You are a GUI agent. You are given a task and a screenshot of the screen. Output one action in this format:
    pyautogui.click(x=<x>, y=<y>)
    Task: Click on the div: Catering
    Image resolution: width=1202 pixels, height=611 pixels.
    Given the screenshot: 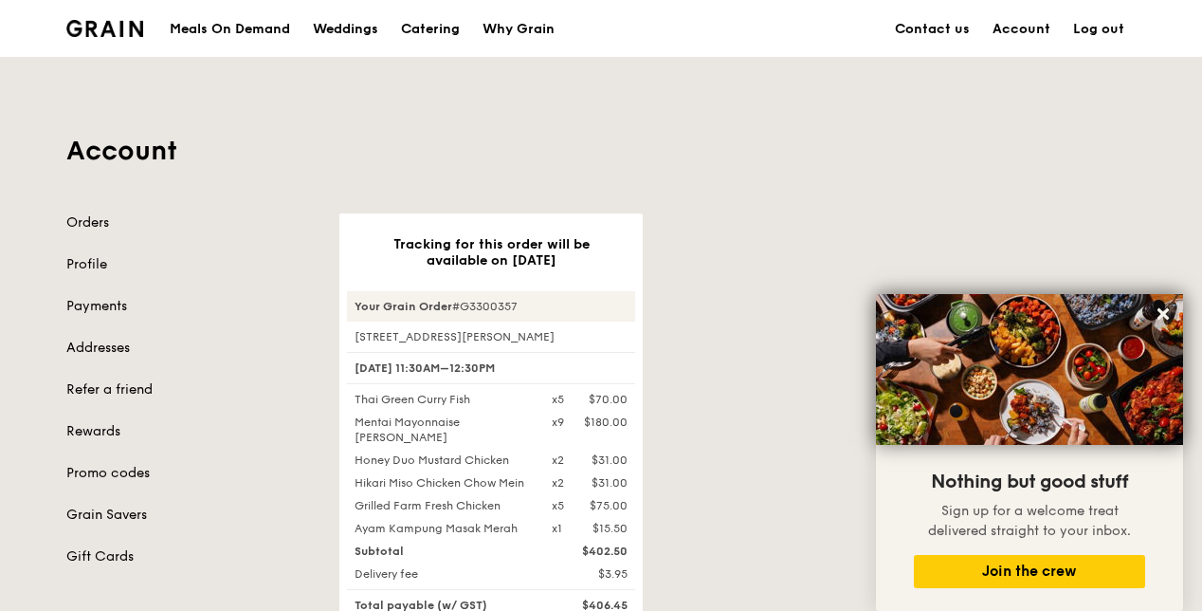 What is the action you would take?
    pyautogui.click(x=430, y=29)
    